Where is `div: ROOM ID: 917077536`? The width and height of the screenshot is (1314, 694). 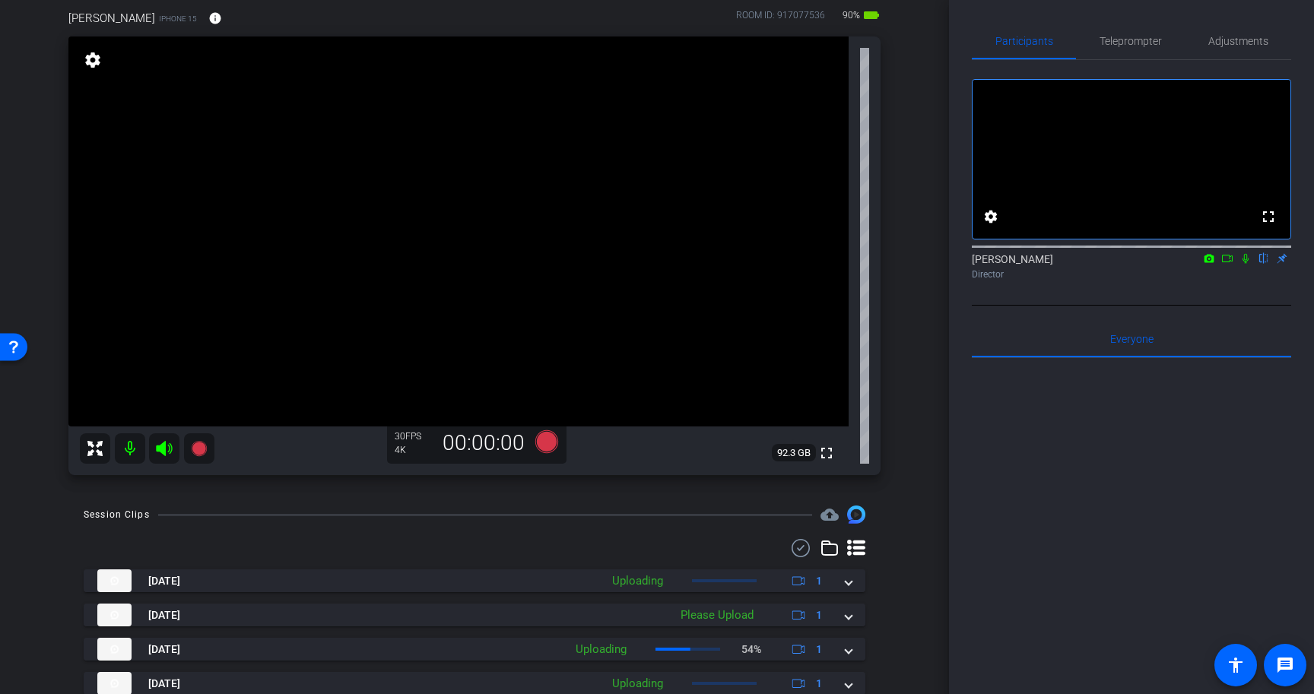 div: ROOM ID: 917077536 is located at coordinates (780, 19).